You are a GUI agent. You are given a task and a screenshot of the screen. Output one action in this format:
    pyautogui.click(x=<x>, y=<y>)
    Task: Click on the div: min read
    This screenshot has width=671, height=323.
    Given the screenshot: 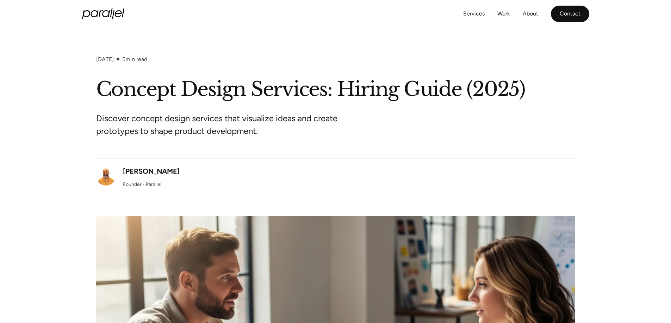 What is the action you would take?
    pyautogui.click(x=134, y=59)
    